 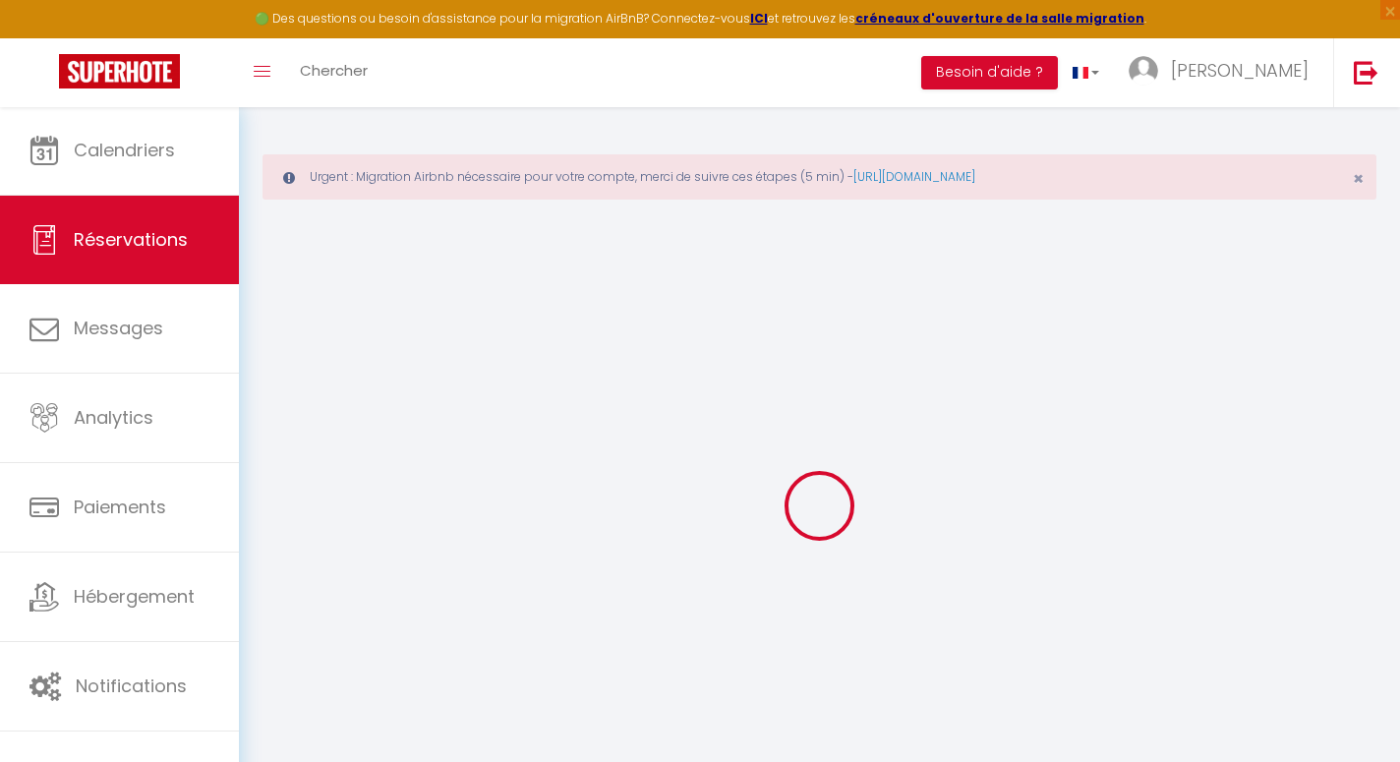 What do you see at coordinates (45, 37) in the screenshot?
I see `button: Ouvrir le widget de chat LiveChat` at bounding box center [45, 37].